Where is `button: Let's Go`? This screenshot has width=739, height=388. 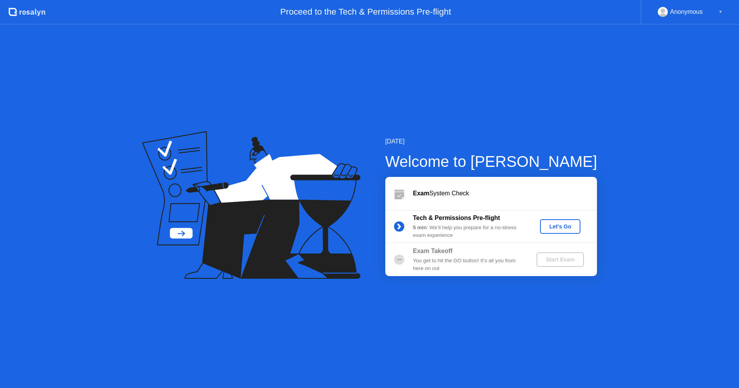 button: Let's Go is located at coordinates (560, 227).